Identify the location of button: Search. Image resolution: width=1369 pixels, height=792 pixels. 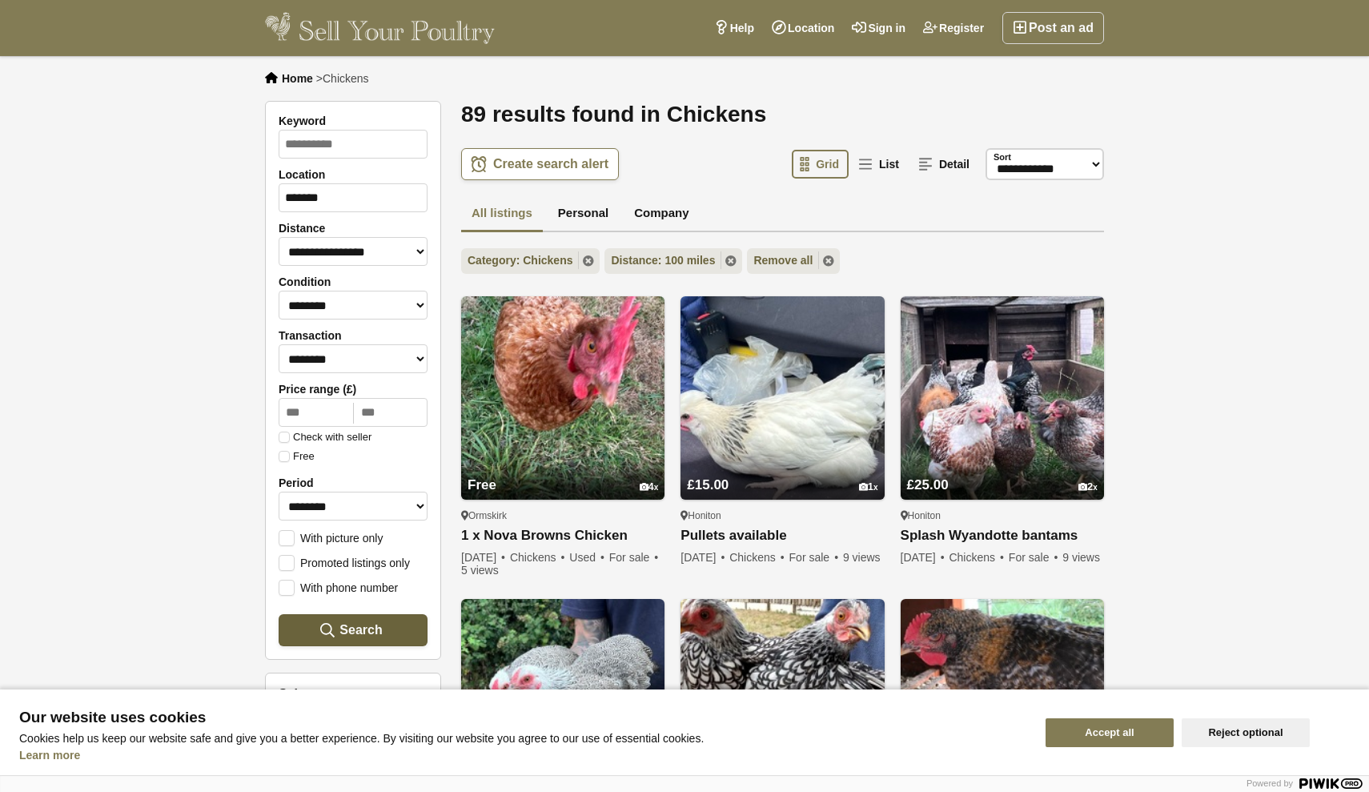
(353, 630).